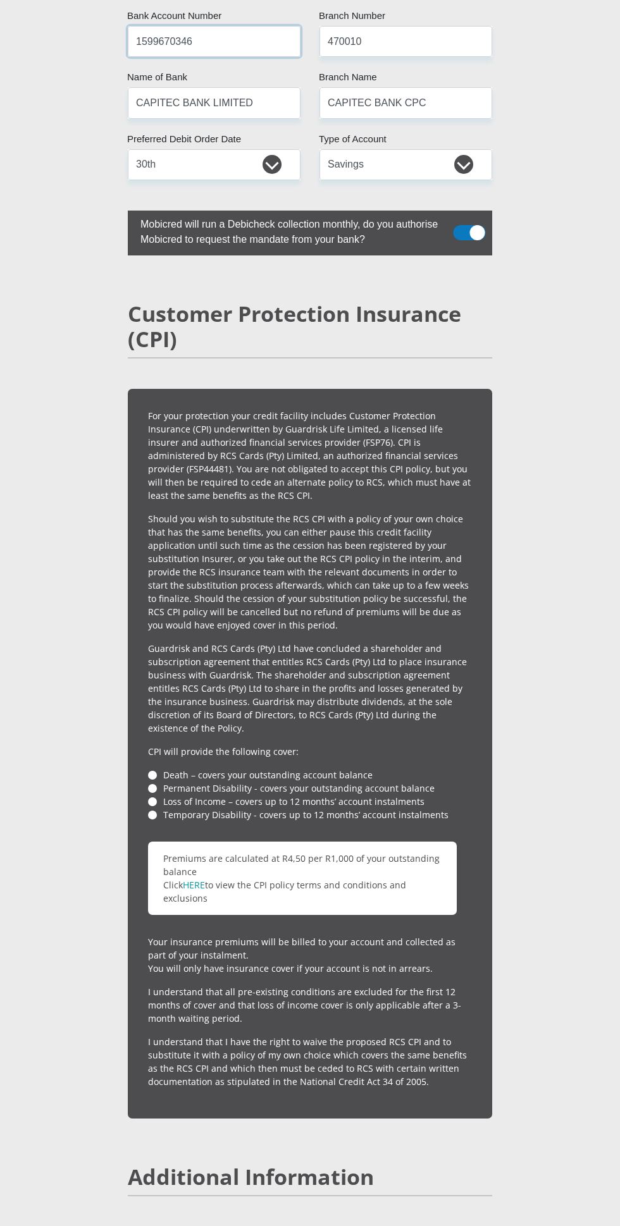 The image size is (620, 1226). Describe the element at coordinates (310, 455) in the screenshot. I see `p: For your protection your credit facility includes Customer Protection Insurance (CPI) underwritte...` at that location.